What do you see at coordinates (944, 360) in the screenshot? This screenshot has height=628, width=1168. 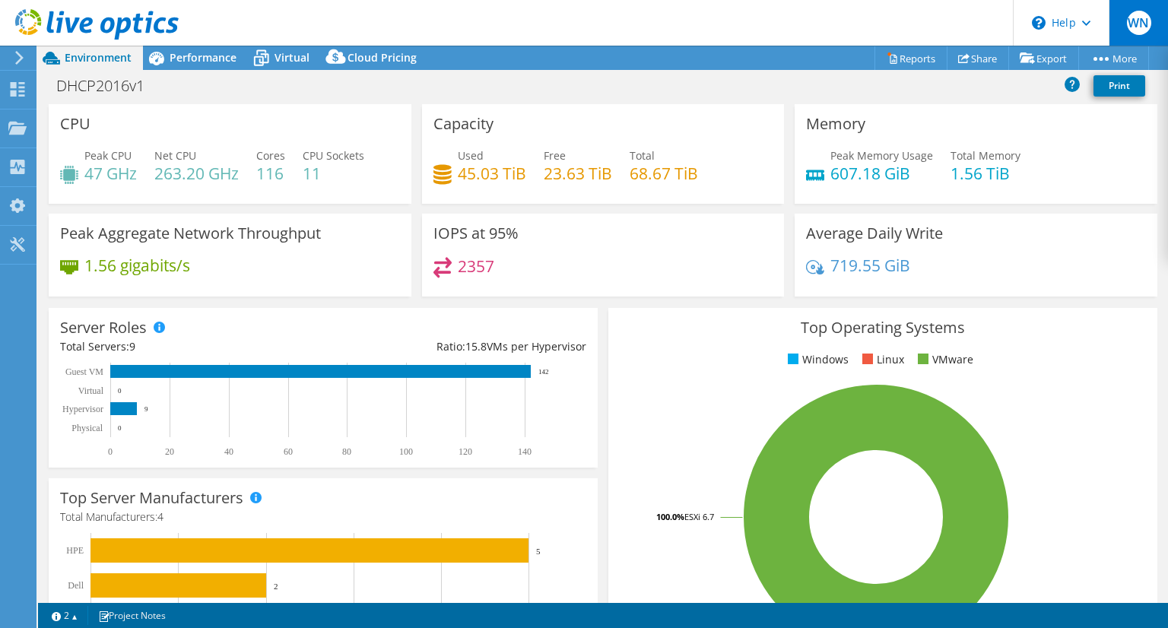 I see `li: VMware` at bounding box center [944, 360].